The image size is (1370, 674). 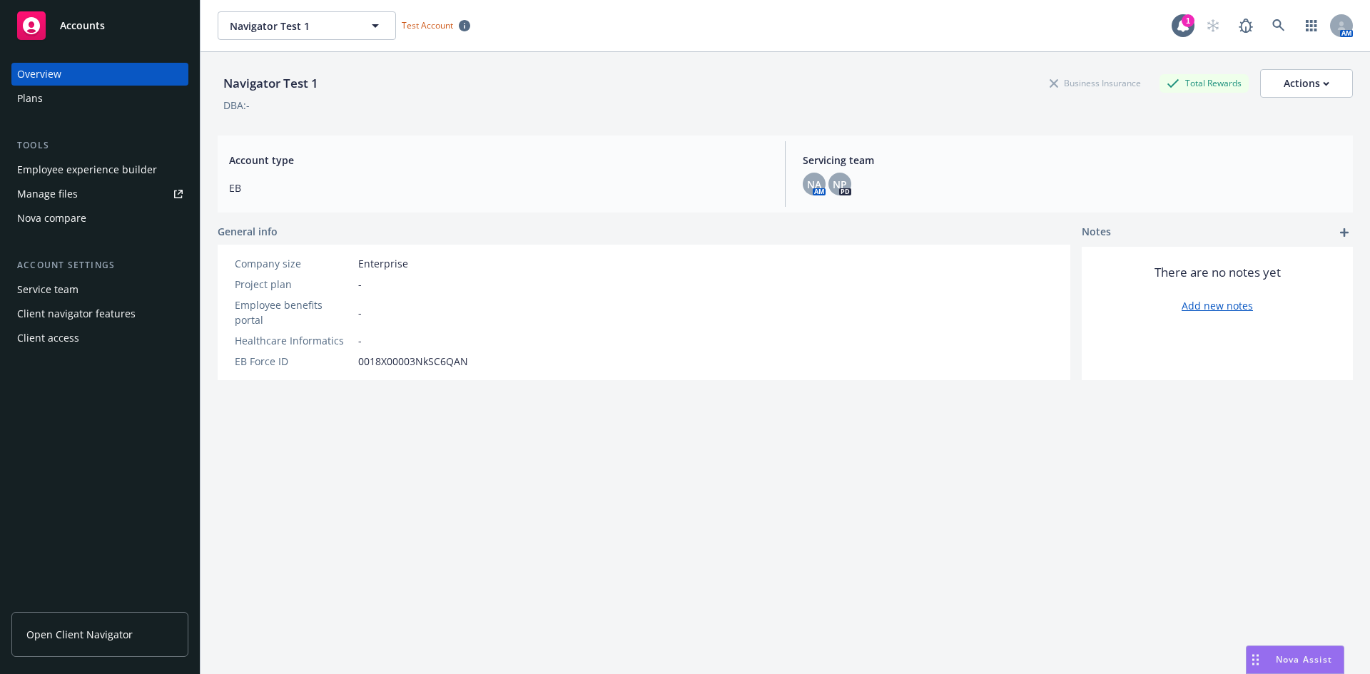 I want to click on a: Switch app, so click(x=1311, y=26).